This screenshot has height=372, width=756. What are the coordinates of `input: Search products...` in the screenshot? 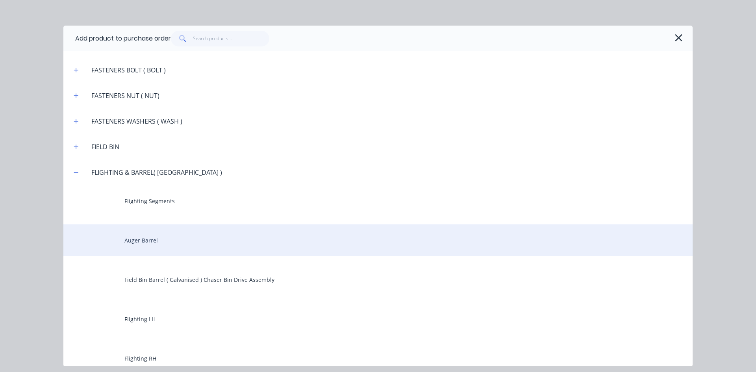 It's located at (231, 39).